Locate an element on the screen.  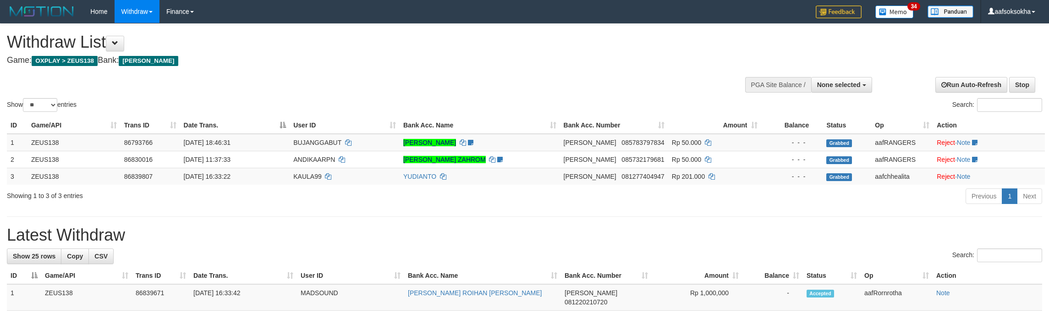
label: Search: is located at coordinates (997, 255).